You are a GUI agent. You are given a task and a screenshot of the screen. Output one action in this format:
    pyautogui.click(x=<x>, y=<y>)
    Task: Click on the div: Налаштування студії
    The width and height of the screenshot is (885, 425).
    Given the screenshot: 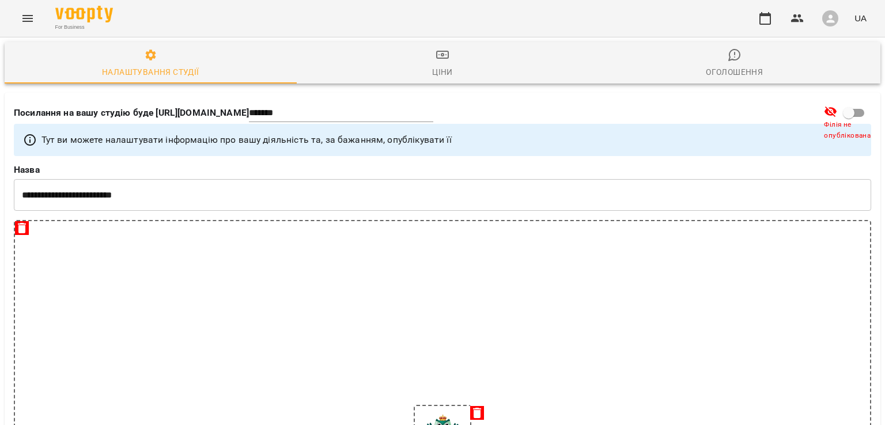 What is the action you would take?
    pyautogui.click(x=150, y=72)
    